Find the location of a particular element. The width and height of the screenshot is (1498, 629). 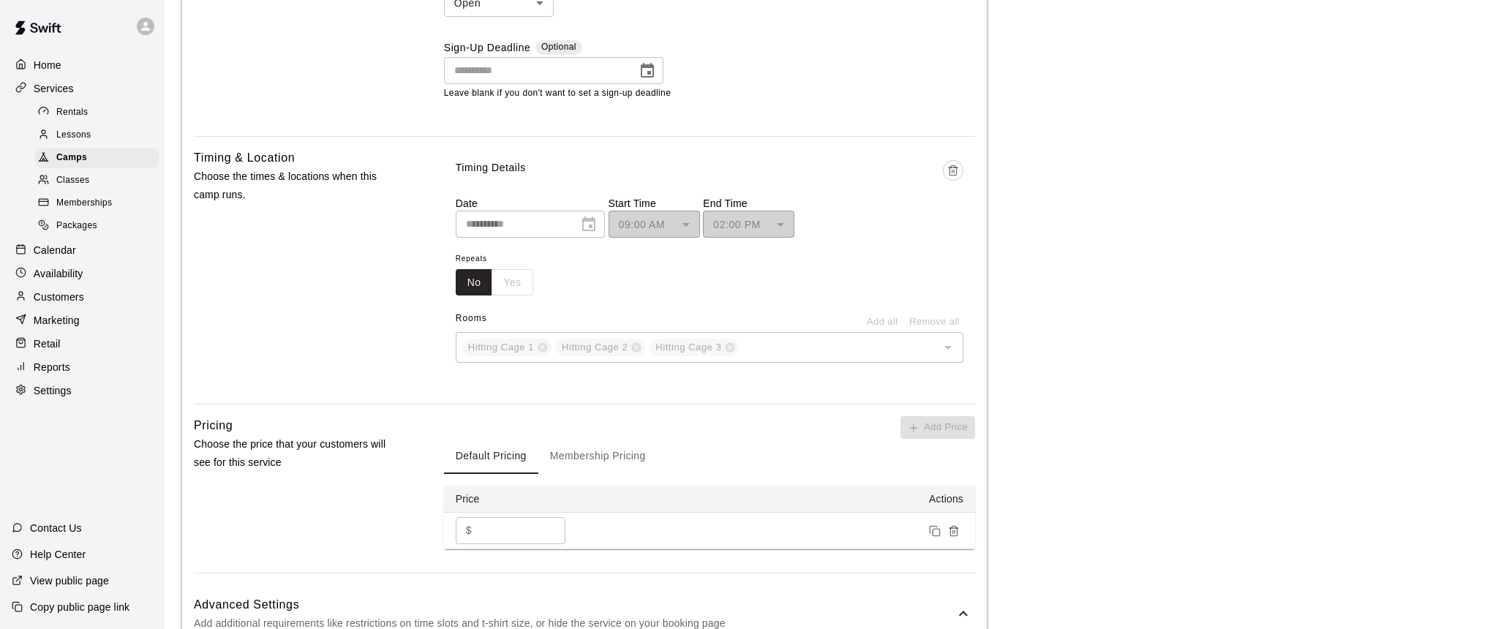

a: Rentals is located at coordinates (100, 112).